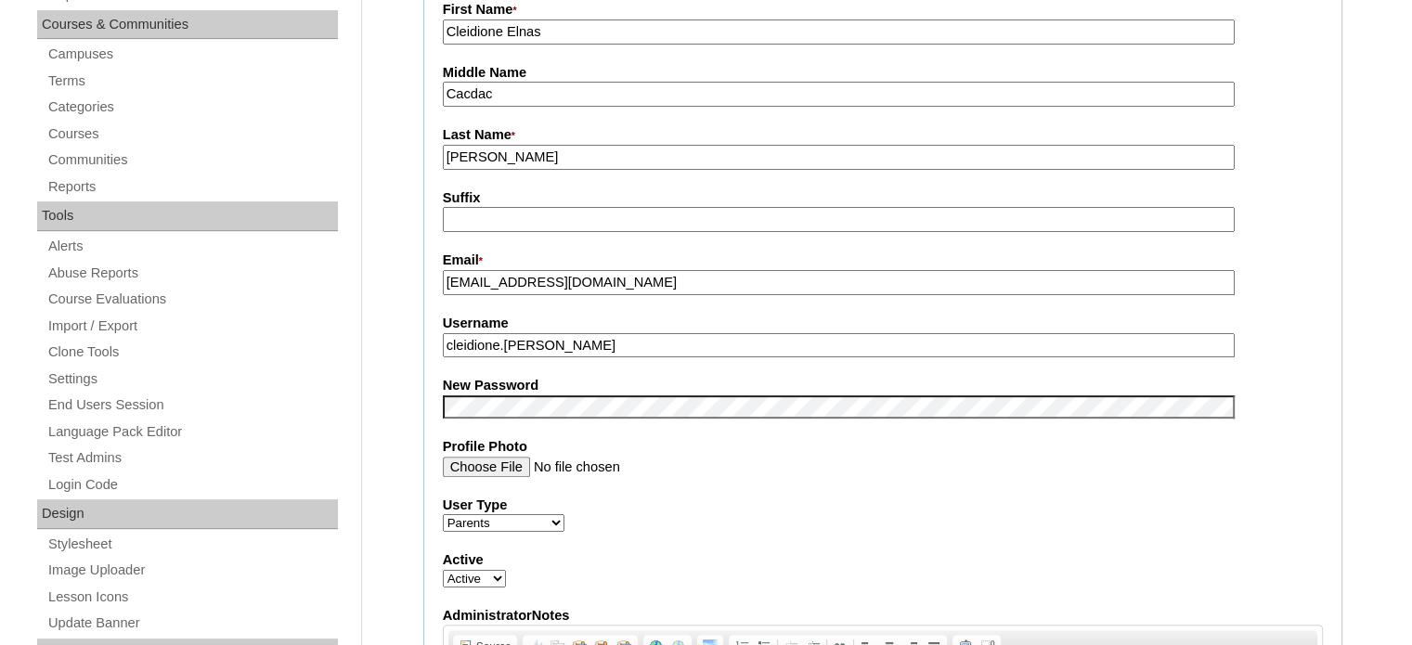 The image size is (1412, 645). I want to click on a: Update Banner, so click(192, 623).